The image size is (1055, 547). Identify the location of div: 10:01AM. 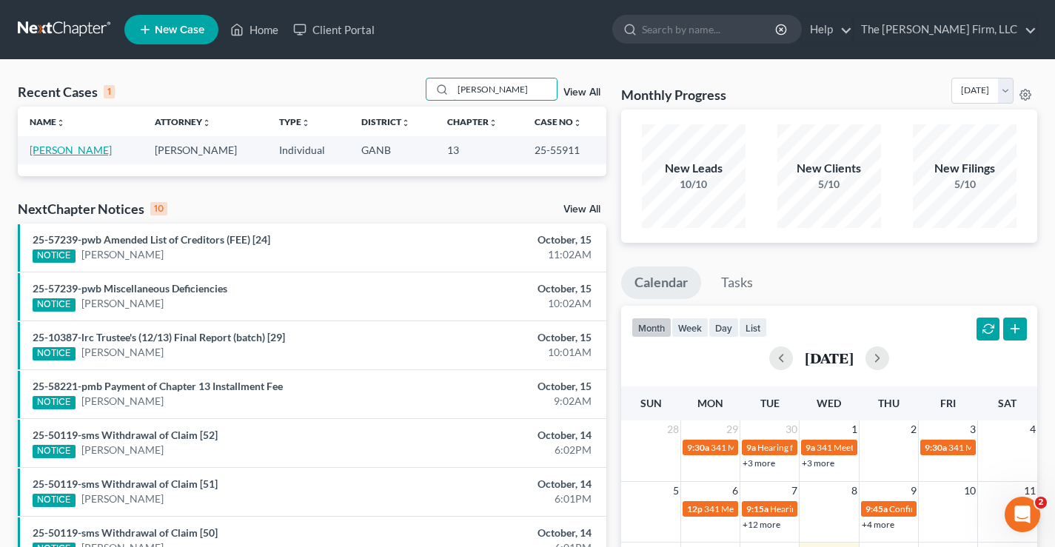
(504, 352).